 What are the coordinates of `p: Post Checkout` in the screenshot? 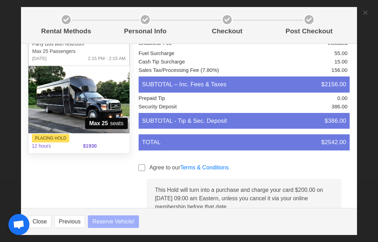 It's located at (309, 31).